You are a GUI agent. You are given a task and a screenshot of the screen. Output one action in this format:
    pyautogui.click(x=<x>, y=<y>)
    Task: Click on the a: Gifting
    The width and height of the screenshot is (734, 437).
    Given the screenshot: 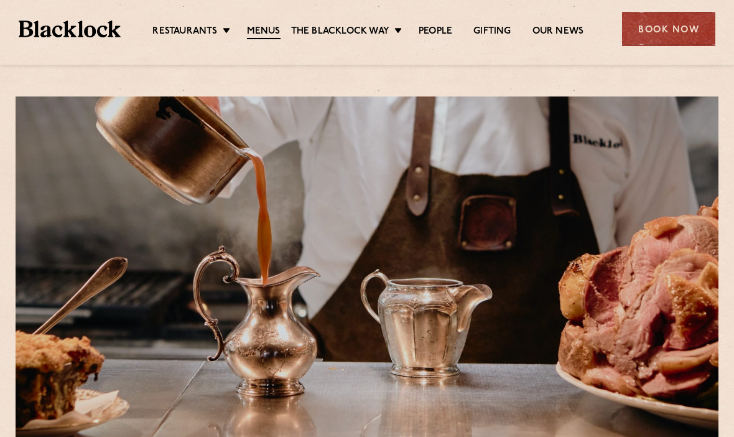 What is the action you would take?
    pyautogui.click(x=492, y=32)
    